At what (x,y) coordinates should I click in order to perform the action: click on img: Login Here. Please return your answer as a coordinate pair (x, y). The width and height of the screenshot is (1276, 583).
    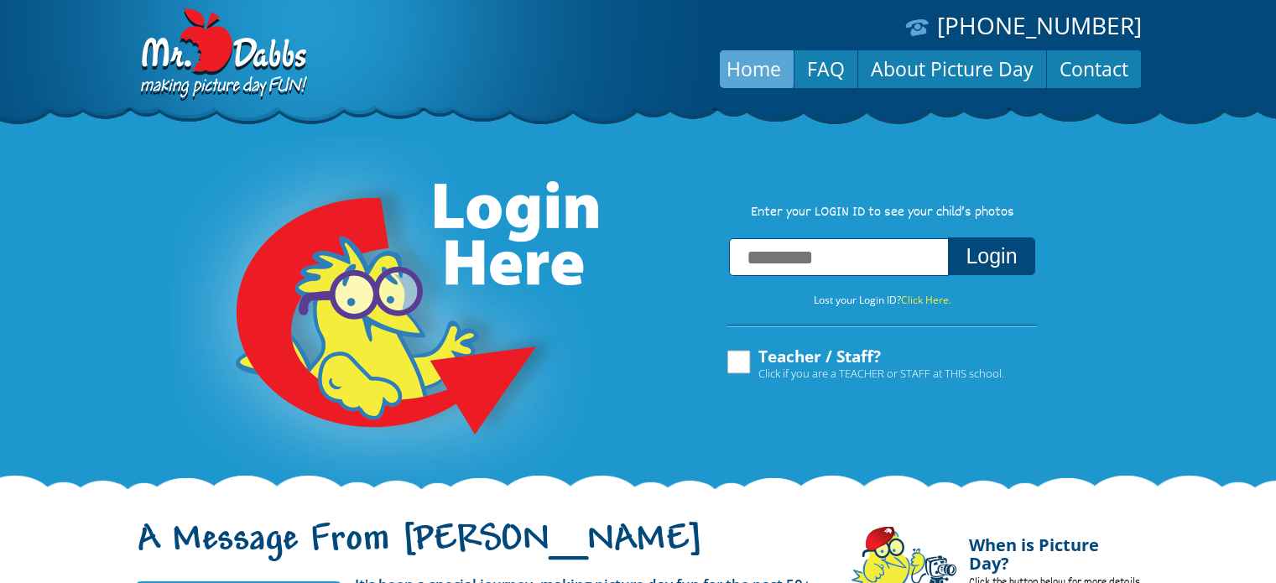
    Looking at the image, I should click on (387, 315).